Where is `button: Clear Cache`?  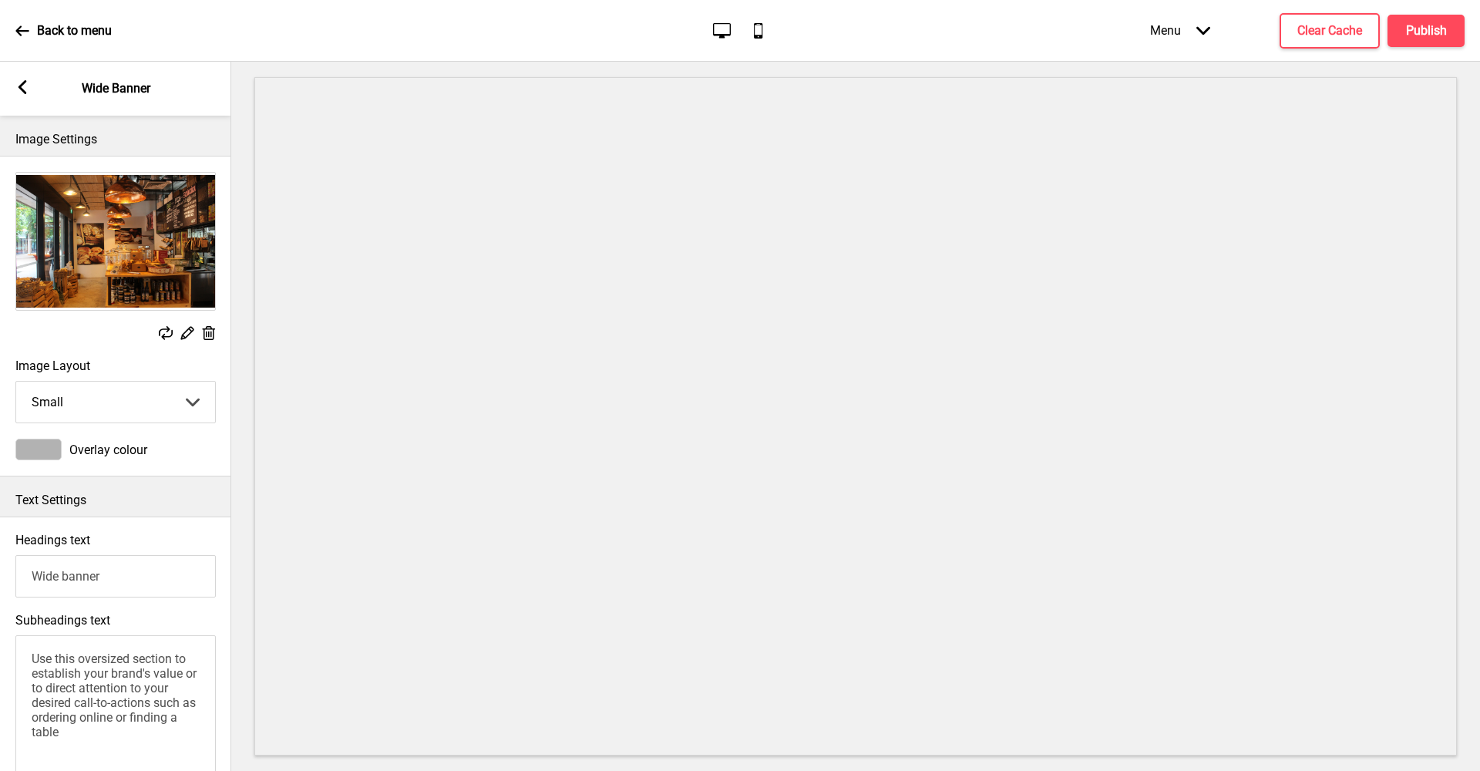 button: Clear Cache is located at coordinates (1330, 31).